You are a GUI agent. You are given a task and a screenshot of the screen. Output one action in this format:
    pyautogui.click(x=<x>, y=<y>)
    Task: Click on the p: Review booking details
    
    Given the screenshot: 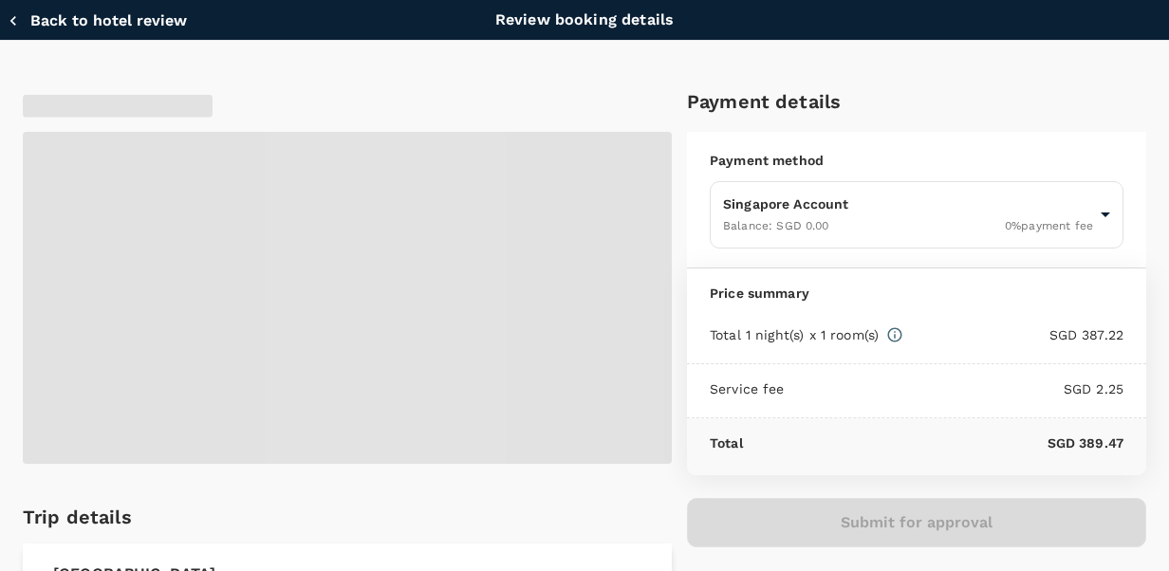 What is the action you would take?
    pyautogui.click(x=584, y=20)
    